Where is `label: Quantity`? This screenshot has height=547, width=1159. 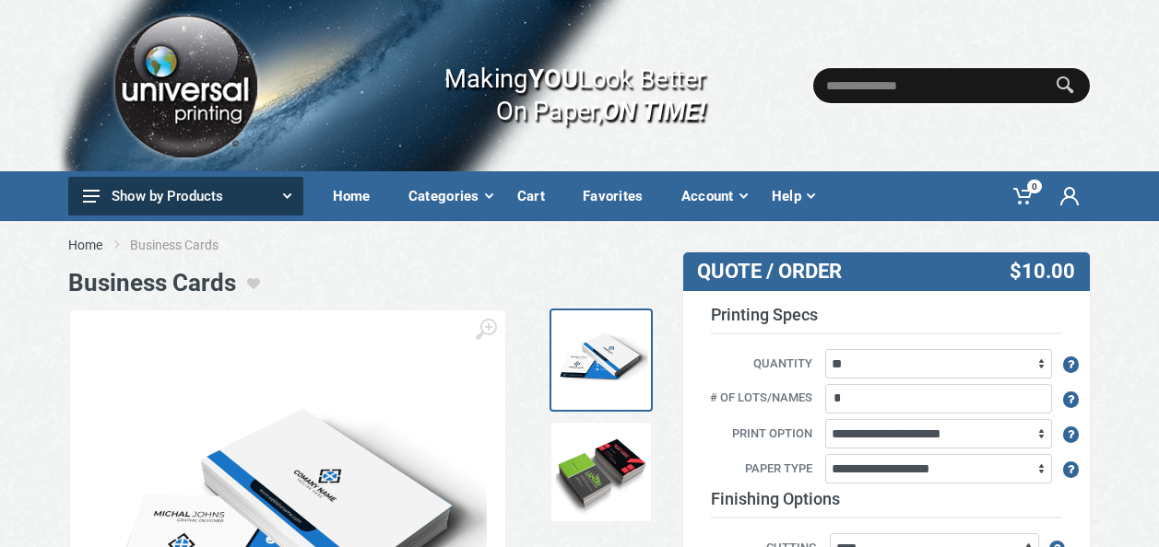
label: Quantity is located at coordinates (759, 365).